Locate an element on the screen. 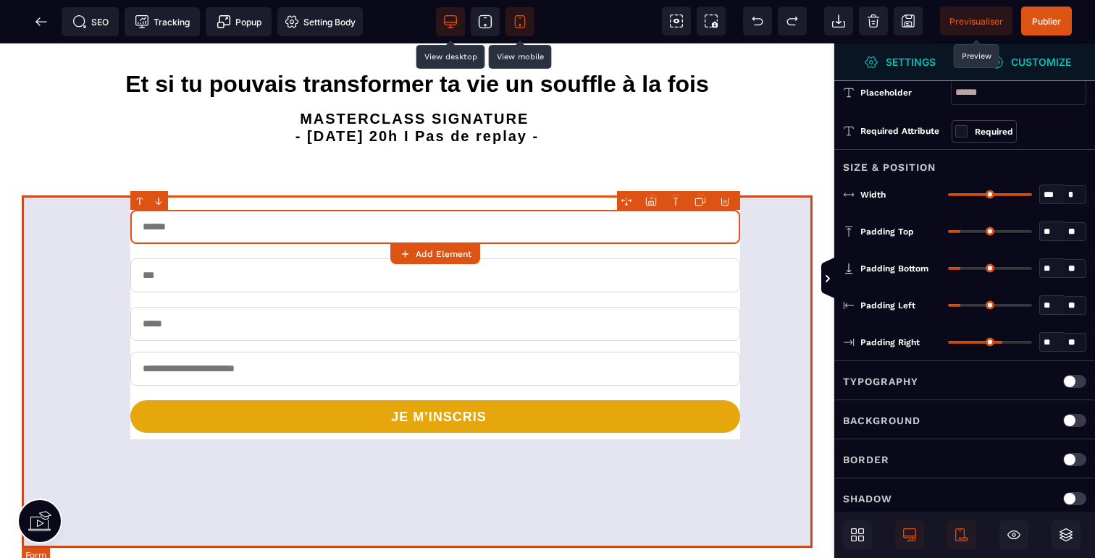 The height and width of the screenshot is (558, 1095). span: Padding Left is located at coordinates (888, 306).